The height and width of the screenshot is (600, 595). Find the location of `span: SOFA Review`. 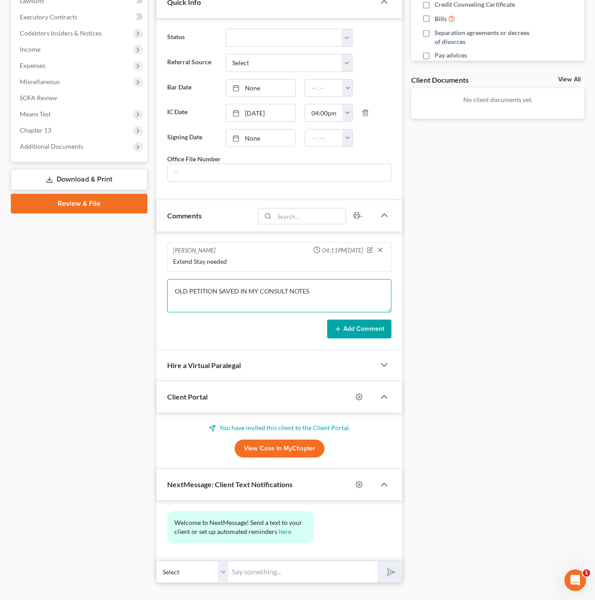

span: SOFA Review is located at coordinates (38, 97).